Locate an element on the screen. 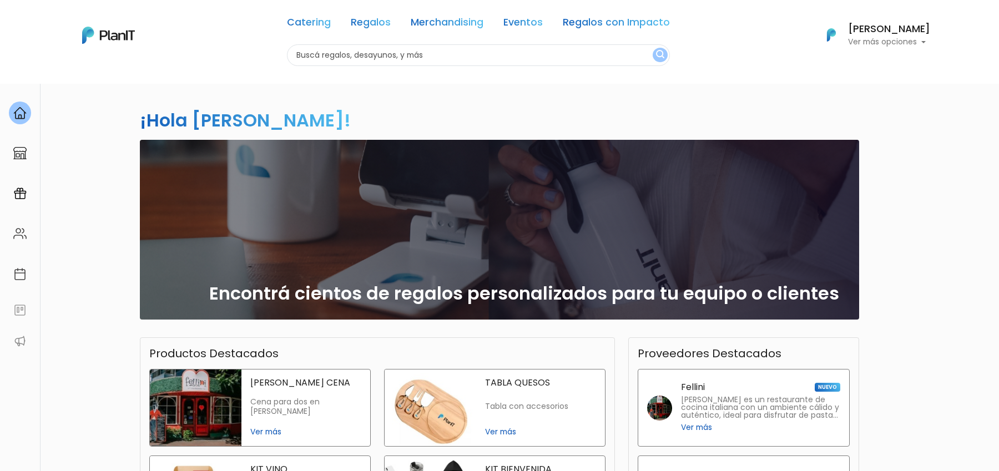  a: Regalos con Impacto is located at coordinates (616, 24).